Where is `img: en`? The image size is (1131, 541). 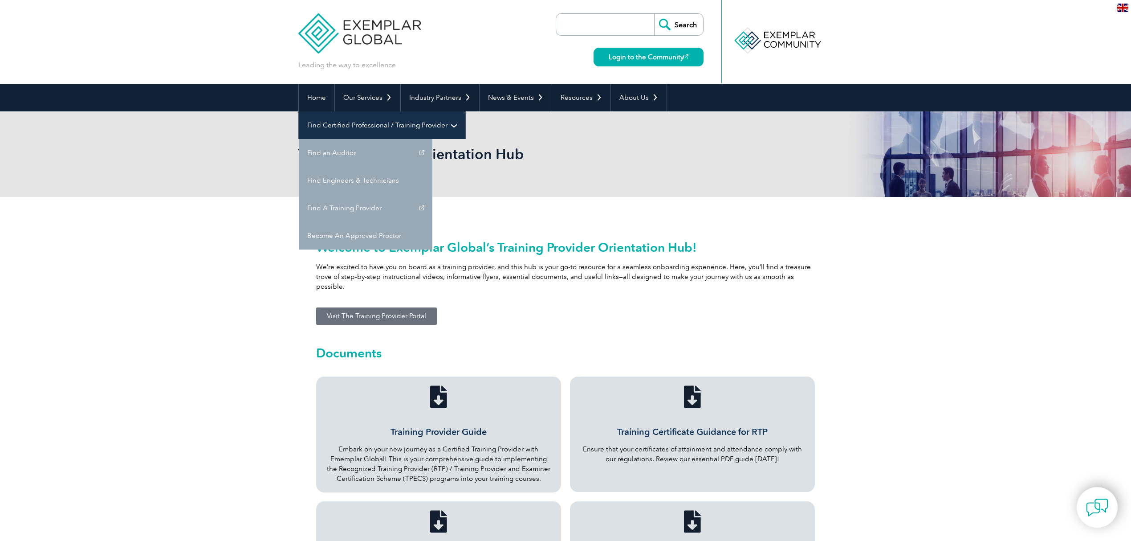 img: en is located at coordinates (1123, 8).